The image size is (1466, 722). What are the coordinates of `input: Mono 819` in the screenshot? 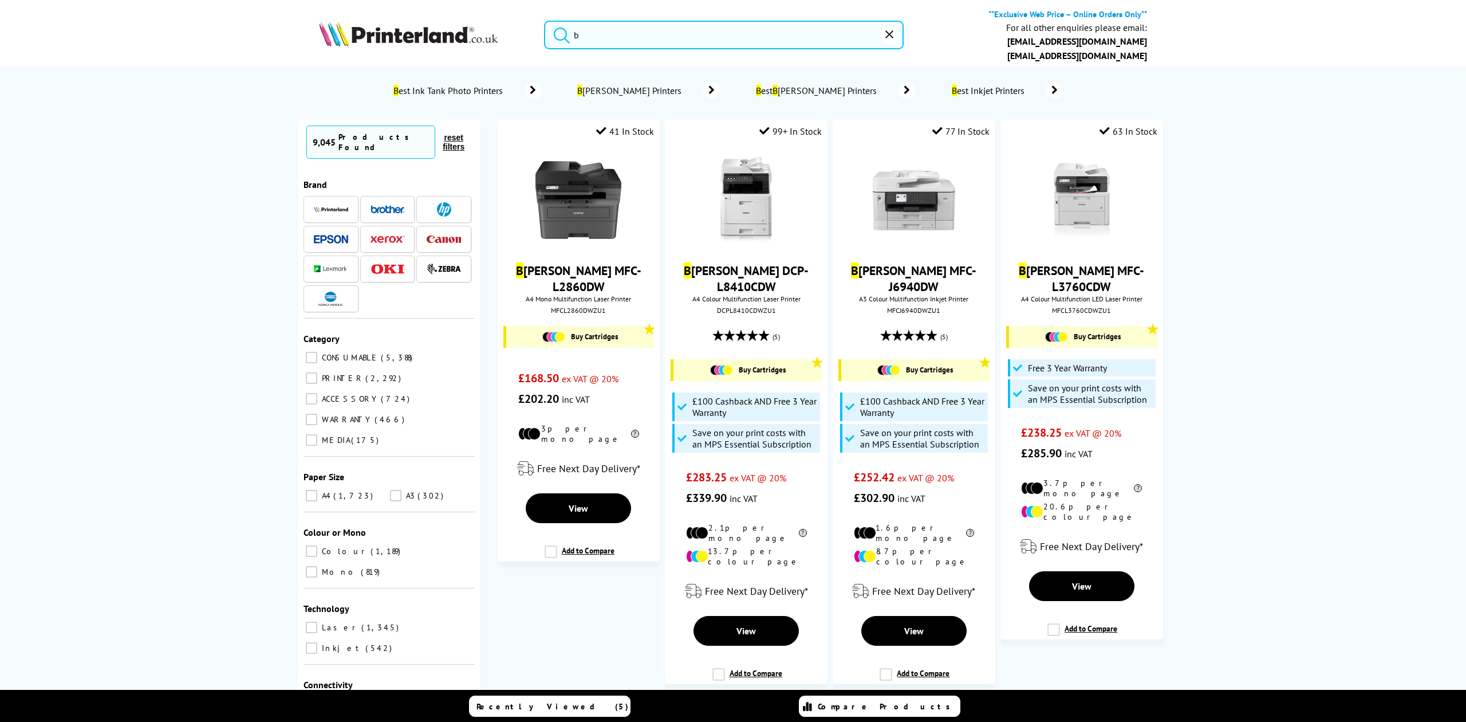 It's located at (312, 572).